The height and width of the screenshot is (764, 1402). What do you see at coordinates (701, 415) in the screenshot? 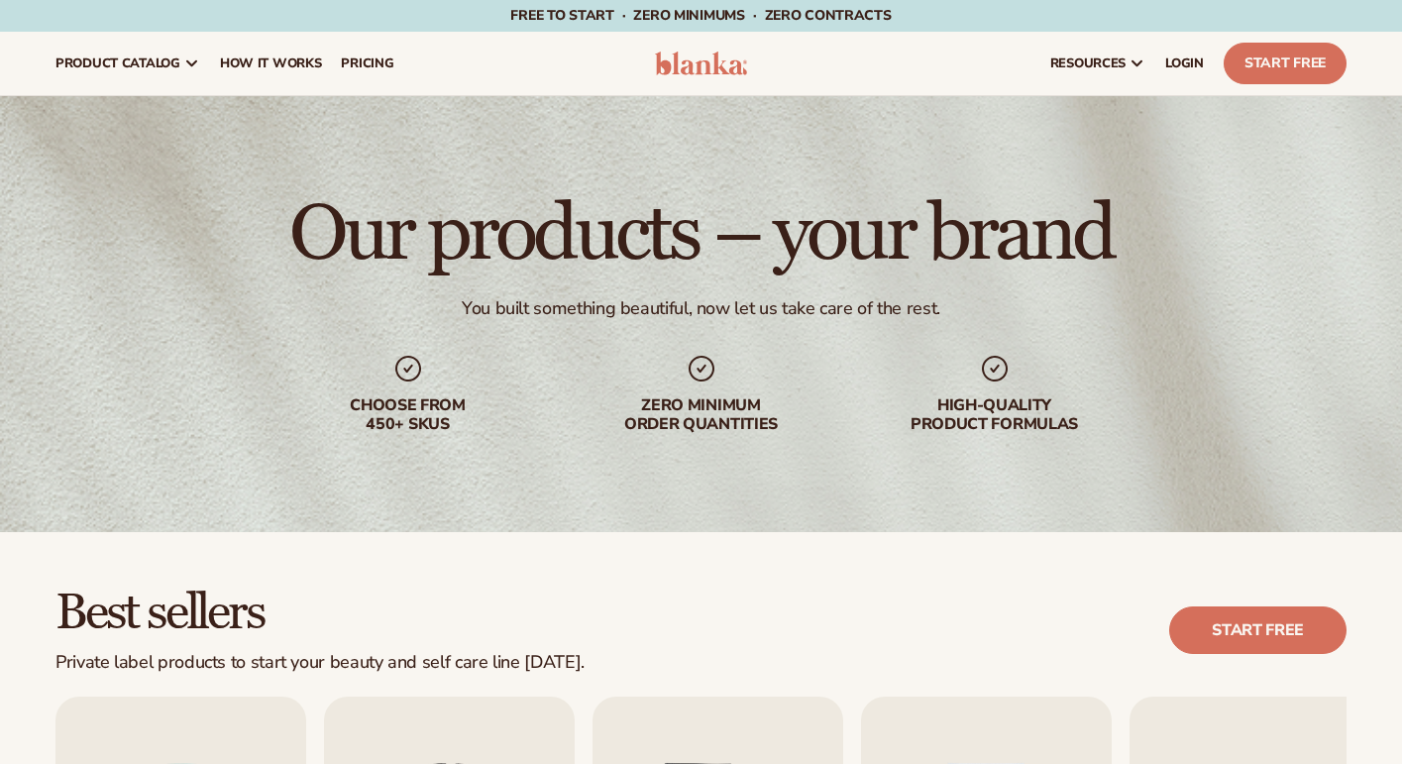
I see `div: Zero minimum order quantities` at bounding box center [701, 415].